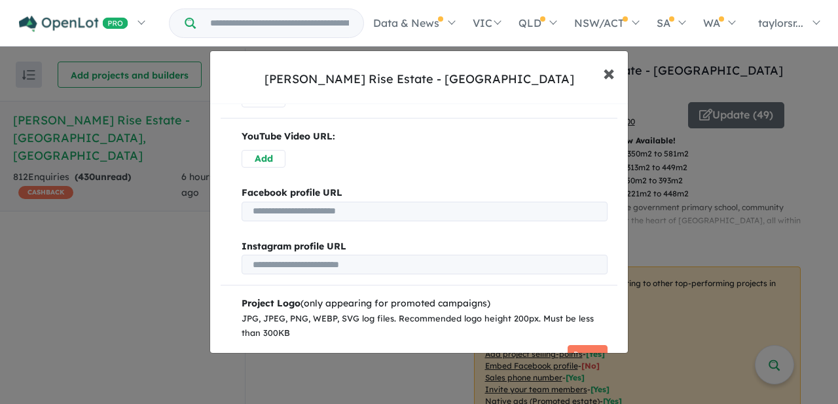 The image size is (838, 404). I want to click on div: JPG, JPEG, PNG, WEBP, SVG log files. Recommended logo height 200px. Must be less than 300KB, so click(424, 326).